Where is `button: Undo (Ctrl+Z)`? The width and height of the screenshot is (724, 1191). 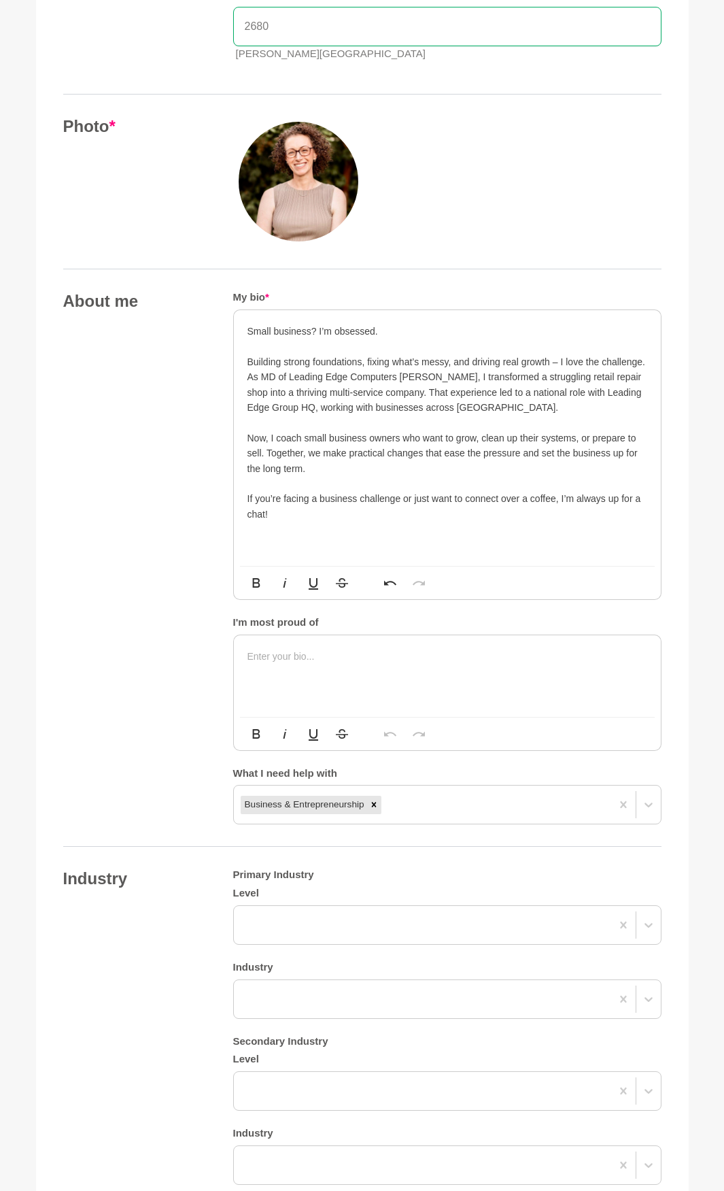
button: Undo (Ctrl+Z) is located at coordinates (390, 734).